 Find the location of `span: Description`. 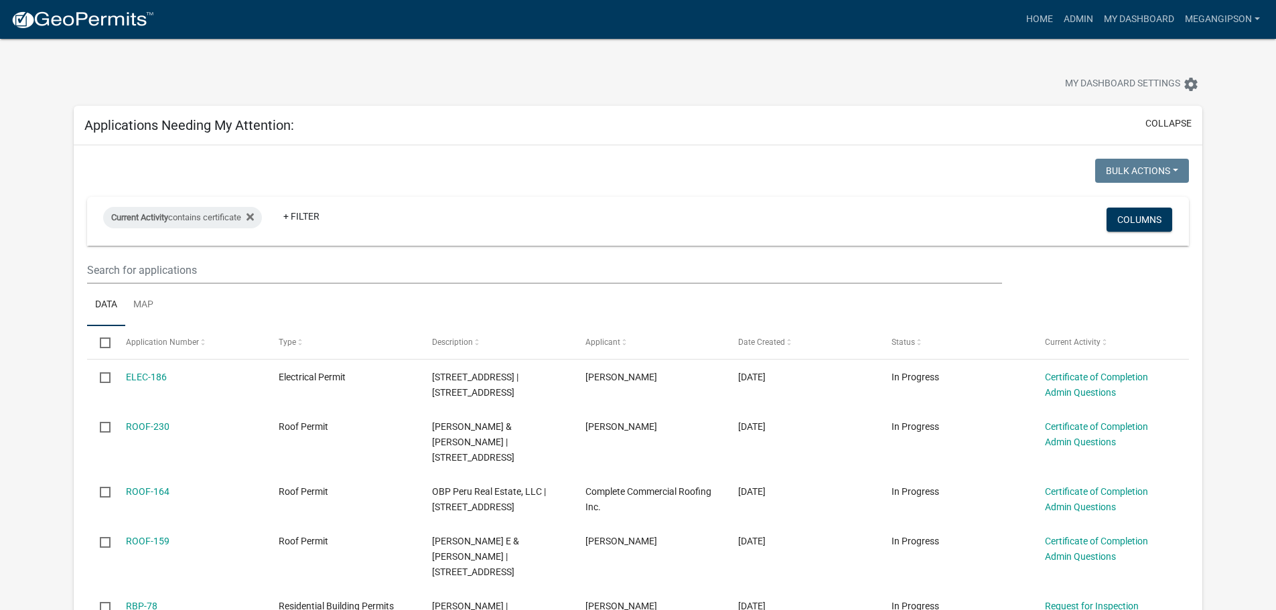

span: Description is located at coordinates (452, 342).